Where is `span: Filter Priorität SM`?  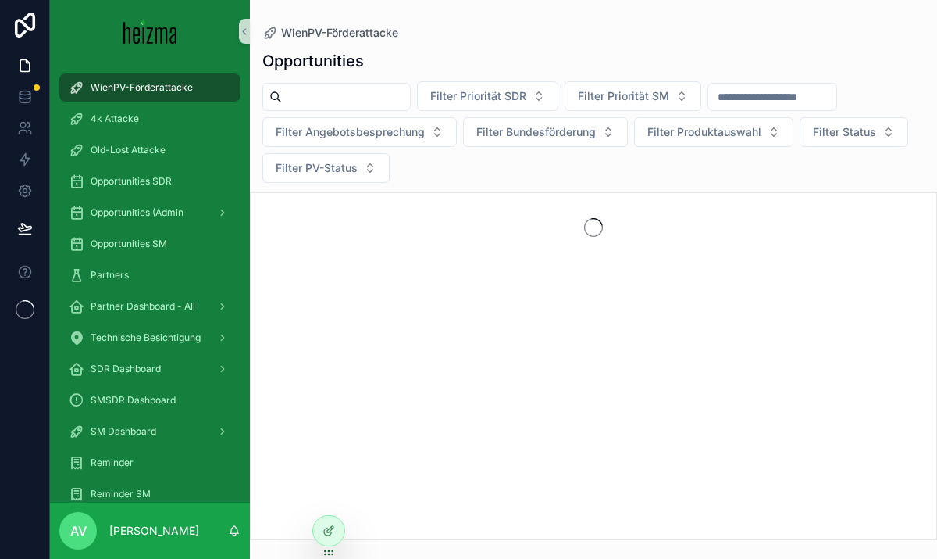 span: Filter Priorität SM is located at coordinates (623, 96).